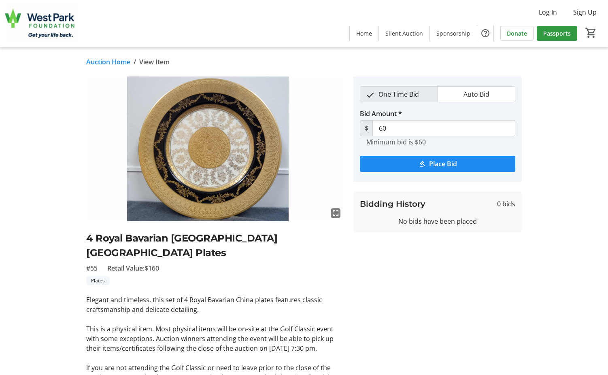  Describe the element at coordinates (557, 33) in the screenshot. I see `a: Passports` at that location.